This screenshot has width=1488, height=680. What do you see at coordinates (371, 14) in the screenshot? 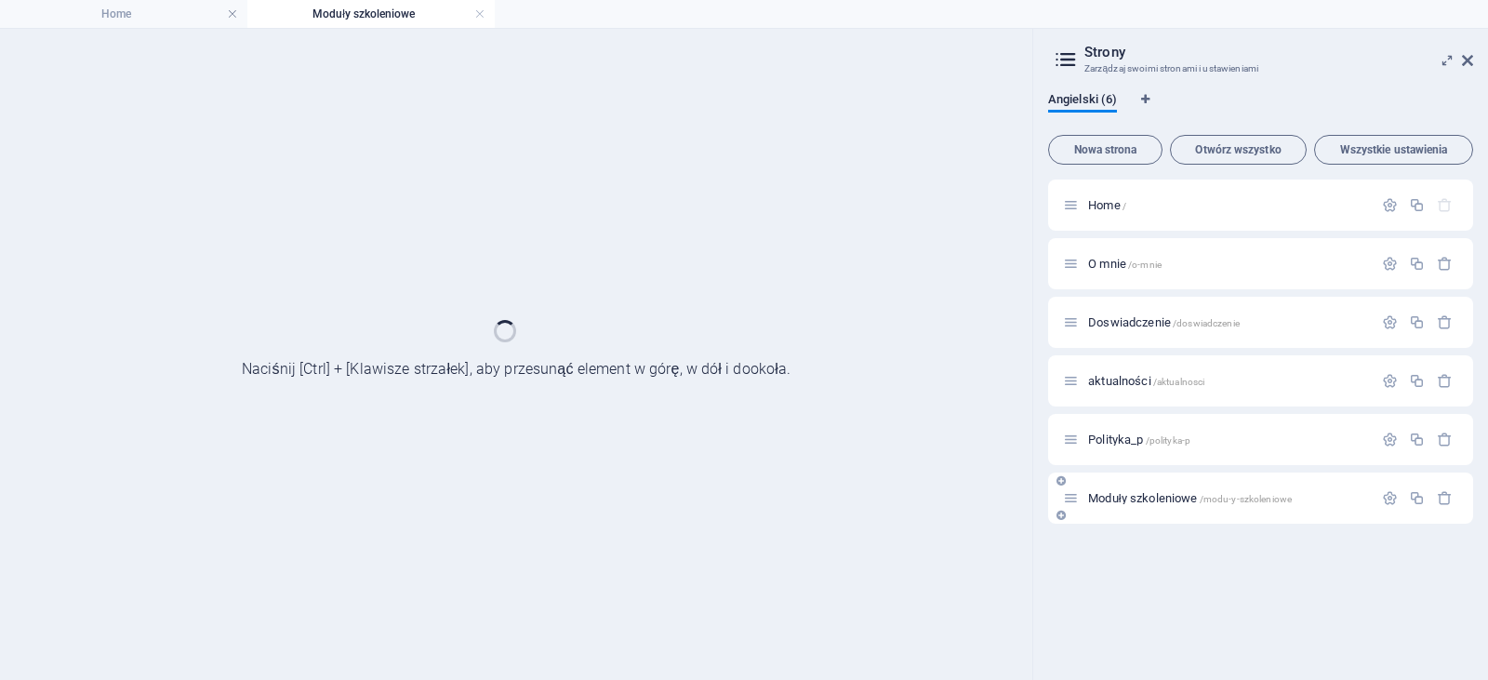
I see `h4: Moduły szkoleniowe` at bounding box center [371, 14].